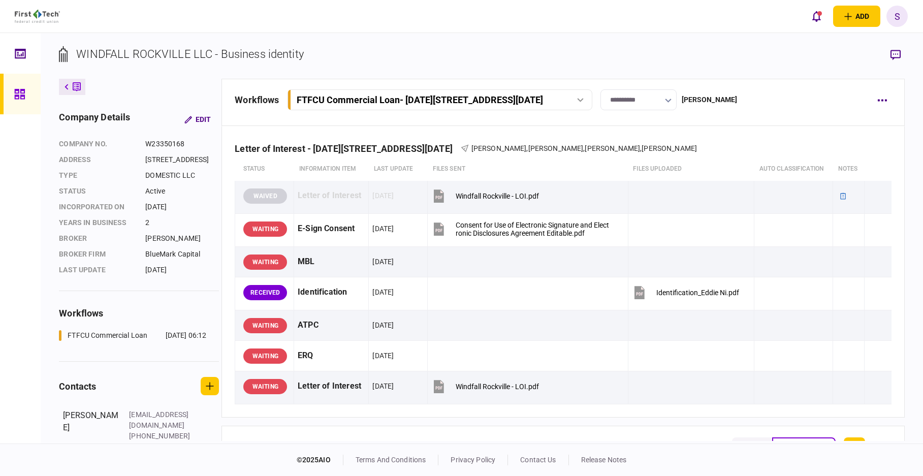 Image resolution: width=923 pixels, height=476 pixels. What do you see at coordinates (182, 222) in the screenshot?
I see `div: 2` at bounding box center [182, 222].